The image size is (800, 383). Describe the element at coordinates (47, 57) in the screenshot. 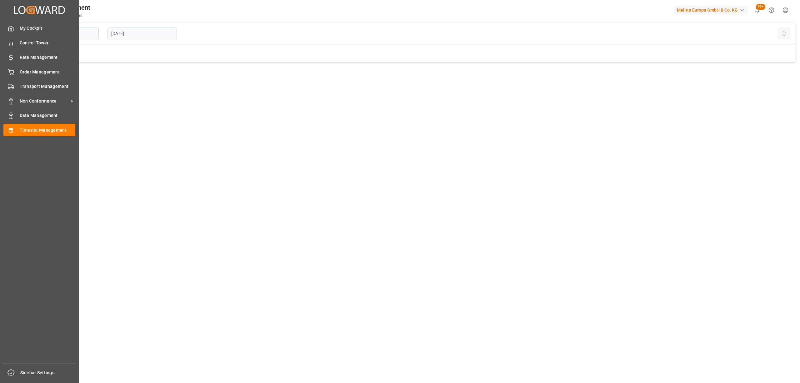

I see `span: Rate Management` at that location.